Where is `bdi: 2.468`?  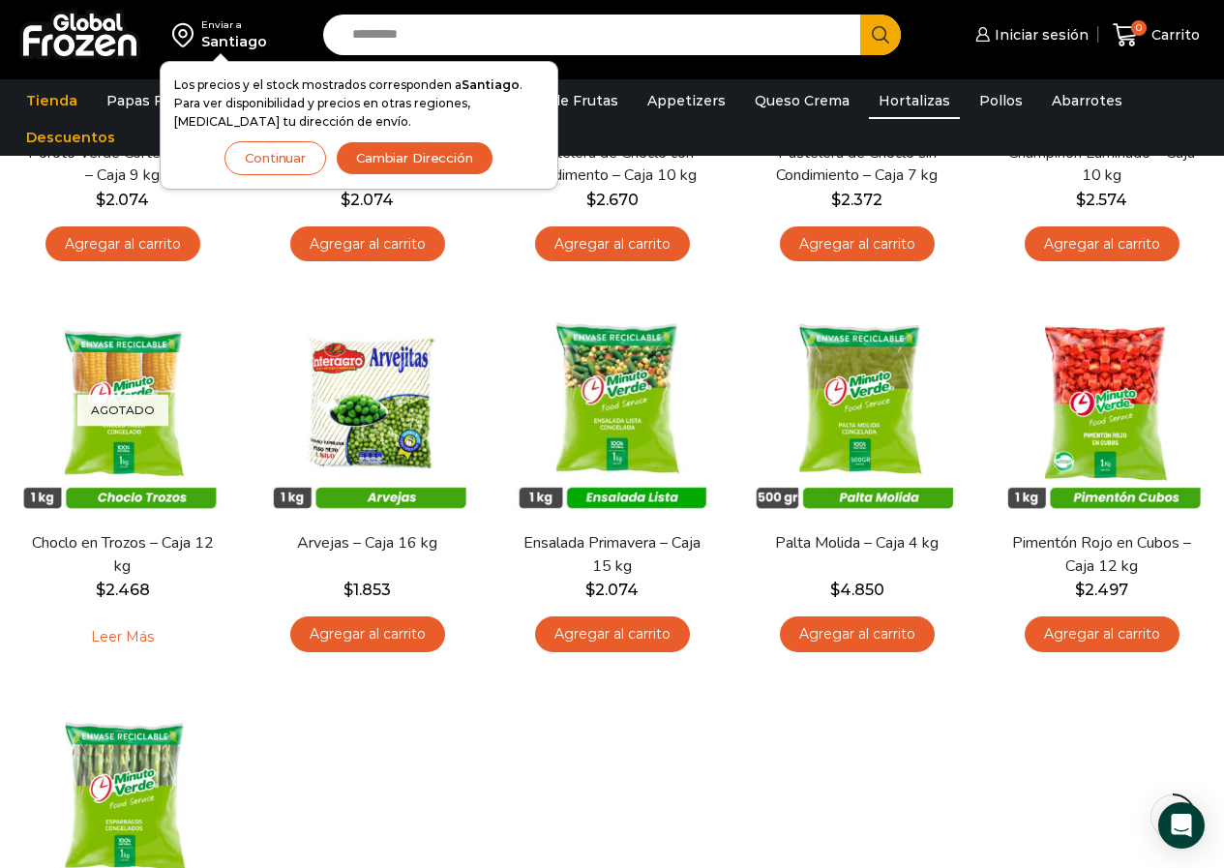 bdi: 2.468 is located at coordinates (123, 589).